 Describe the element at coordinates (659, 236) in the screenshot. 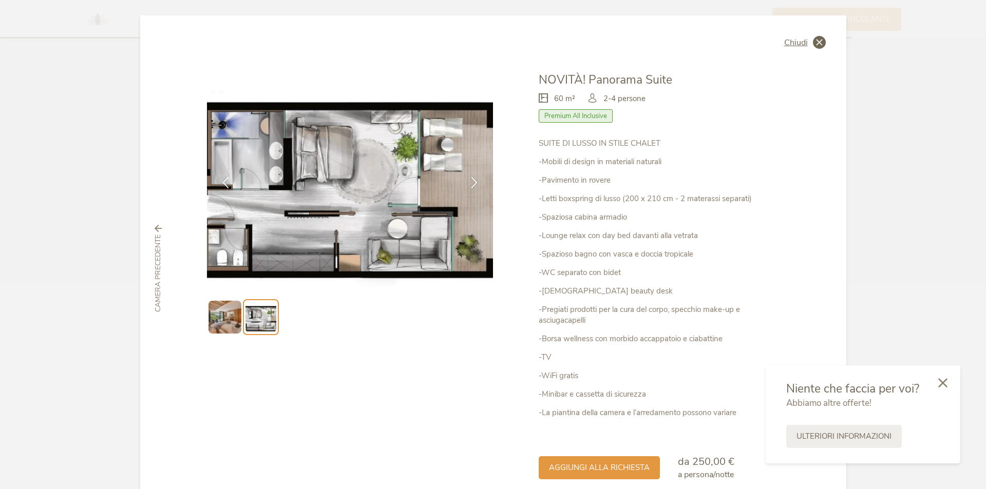

I see `p: -Lounge relax con day bed davanti alla vetrata` at that location.